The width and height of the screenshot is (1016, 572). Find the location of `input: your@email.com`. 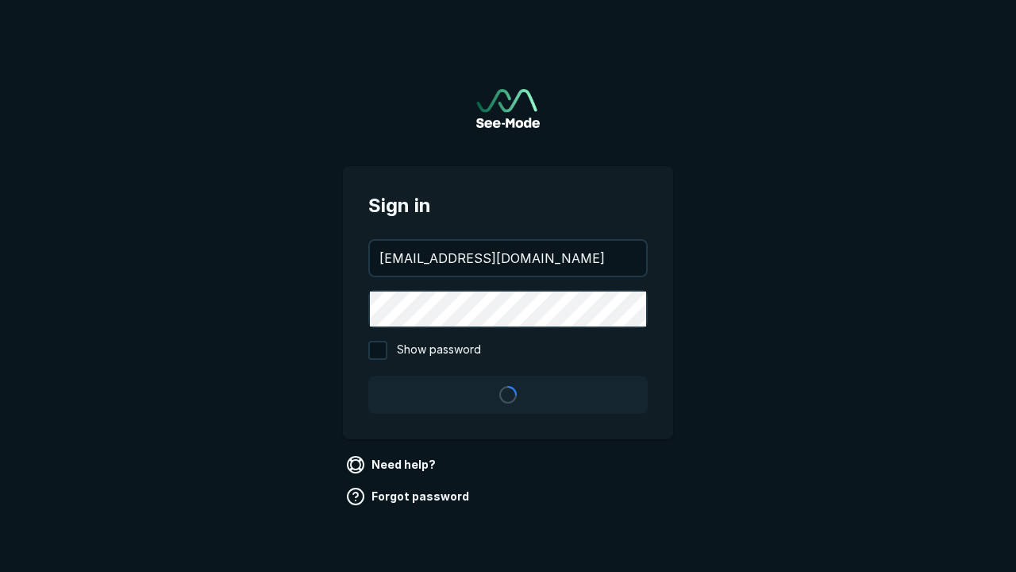

input: your@email.com is located at coordinates (508, 258).